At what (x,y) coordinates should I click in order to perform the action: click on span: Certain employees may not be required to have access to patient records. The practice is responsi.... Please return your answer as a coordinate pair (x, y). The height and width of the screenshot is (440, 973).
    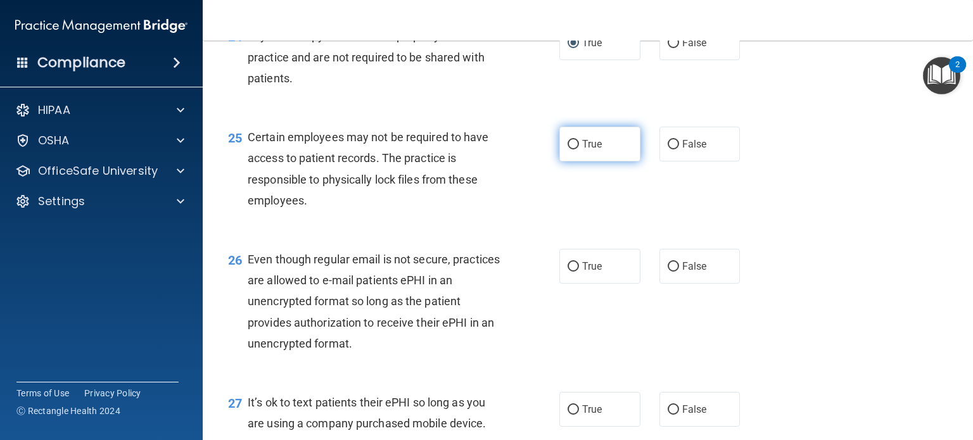
    Looking at the image, I should click on (368, 169).